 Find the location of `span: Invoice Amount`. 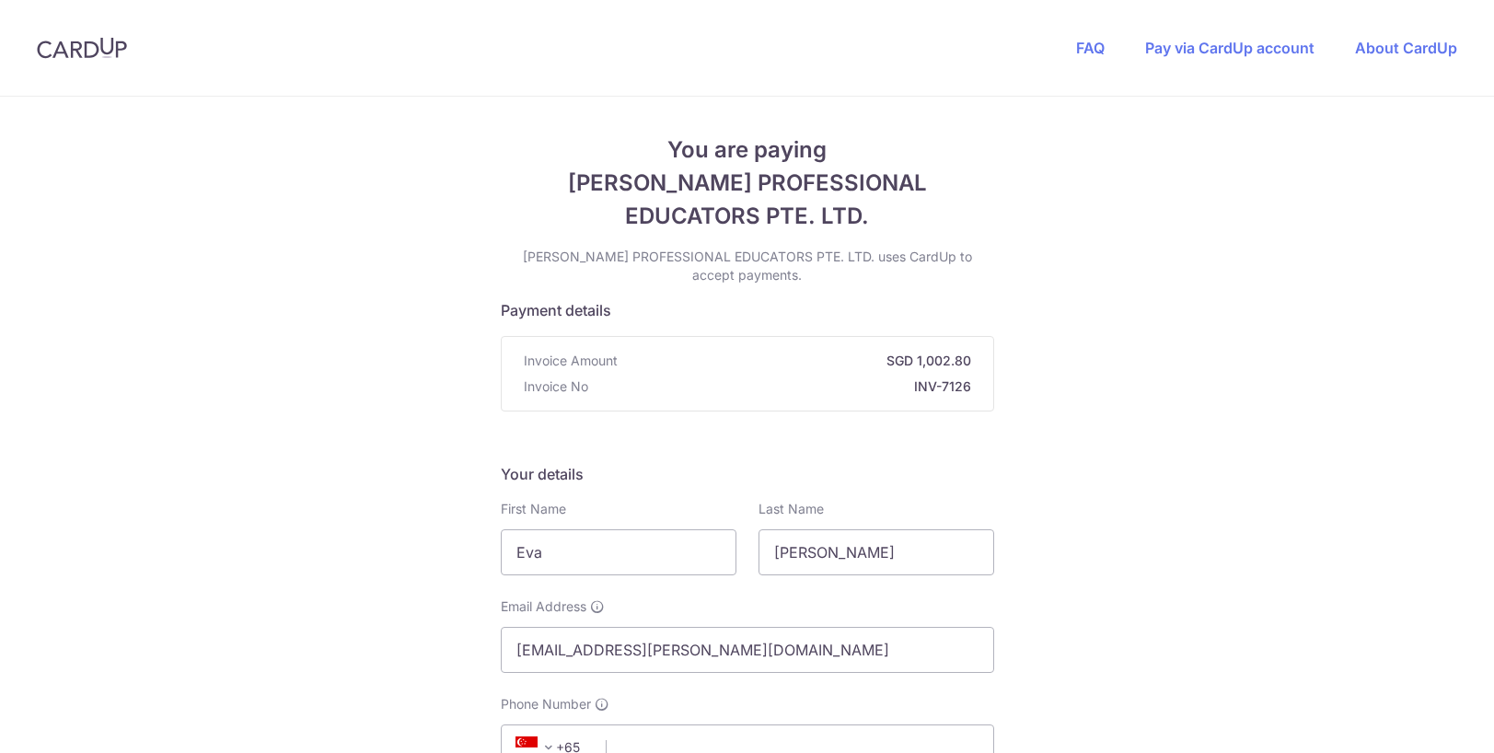

span: Invoice Amount is located at coordinates (571, 361).